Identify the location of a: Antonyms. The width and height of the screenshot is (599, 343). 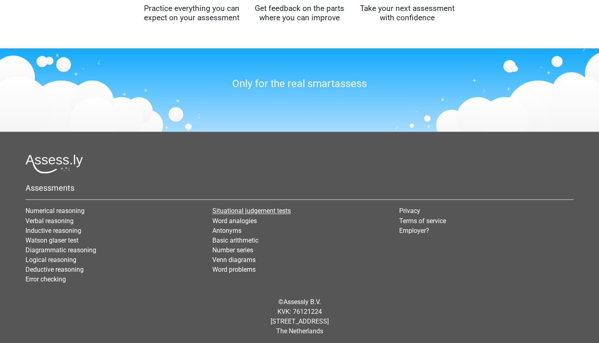
(227, 230).